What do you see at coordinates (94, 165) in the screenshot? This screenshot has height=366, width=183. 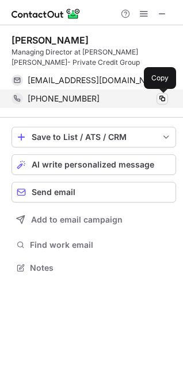 I see `button: AI write personalized message` at bounding box center [94, 165].